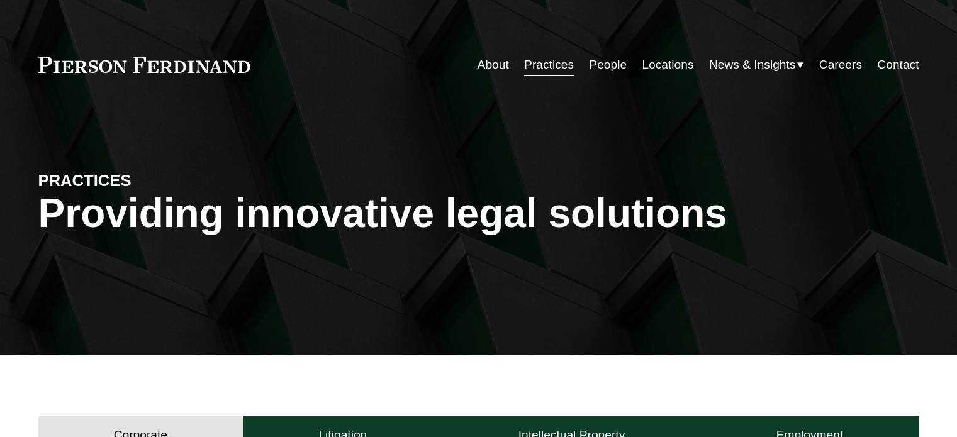  Describe the element at coordinates (753, 65) in the screenshot. I see `span: News & Insights` at that location.